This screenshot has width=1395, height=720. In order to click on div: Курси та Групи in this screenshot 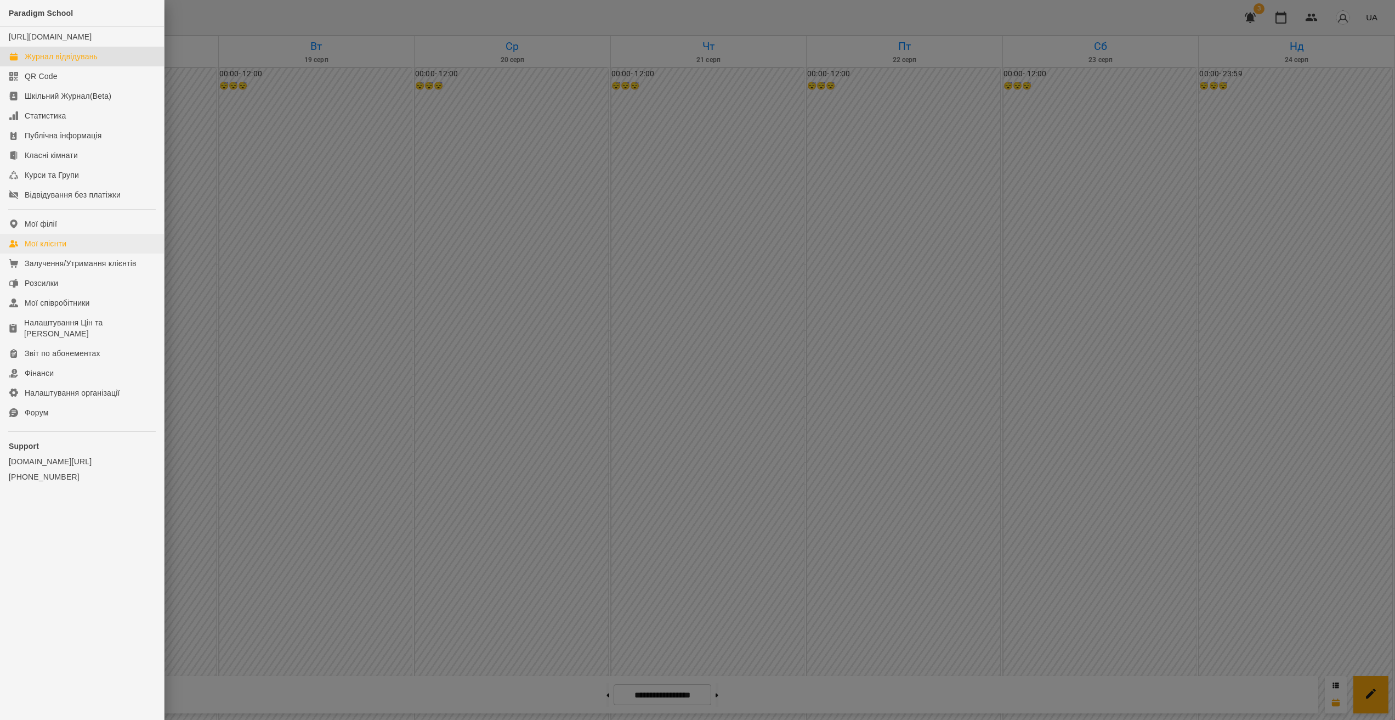, I will do `click(52, 175)`.